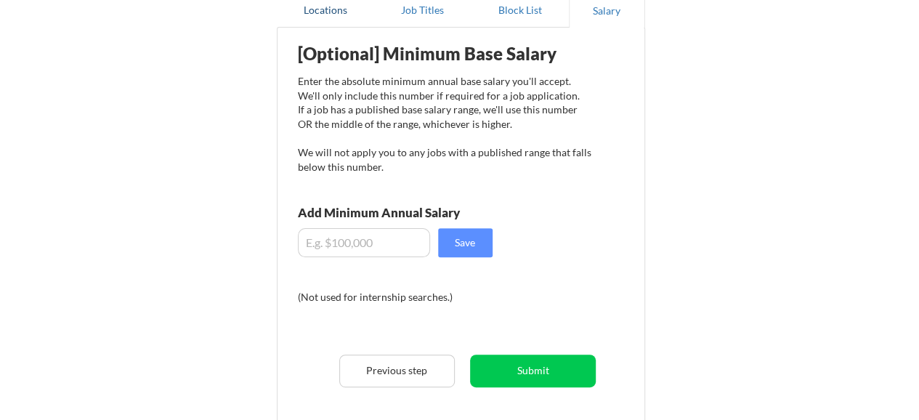 The width and height of the screenshot is (919, 420). Describe the element at coordinates (397, 371) in the screenshot. I see `button: Previous step` at that location.